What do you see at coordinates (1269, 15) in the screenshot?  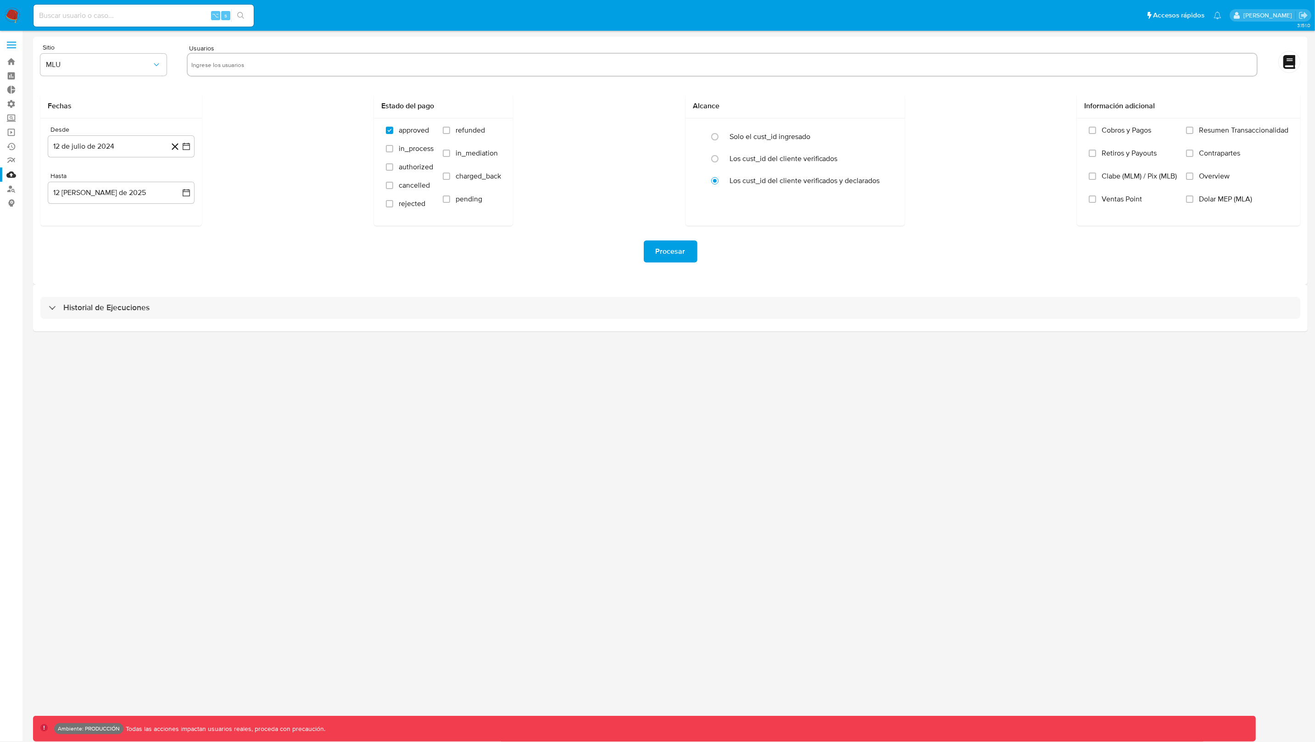 I see `p: gaspar.zanini@mercadolibre.com` at bounding box center [1269, 15].